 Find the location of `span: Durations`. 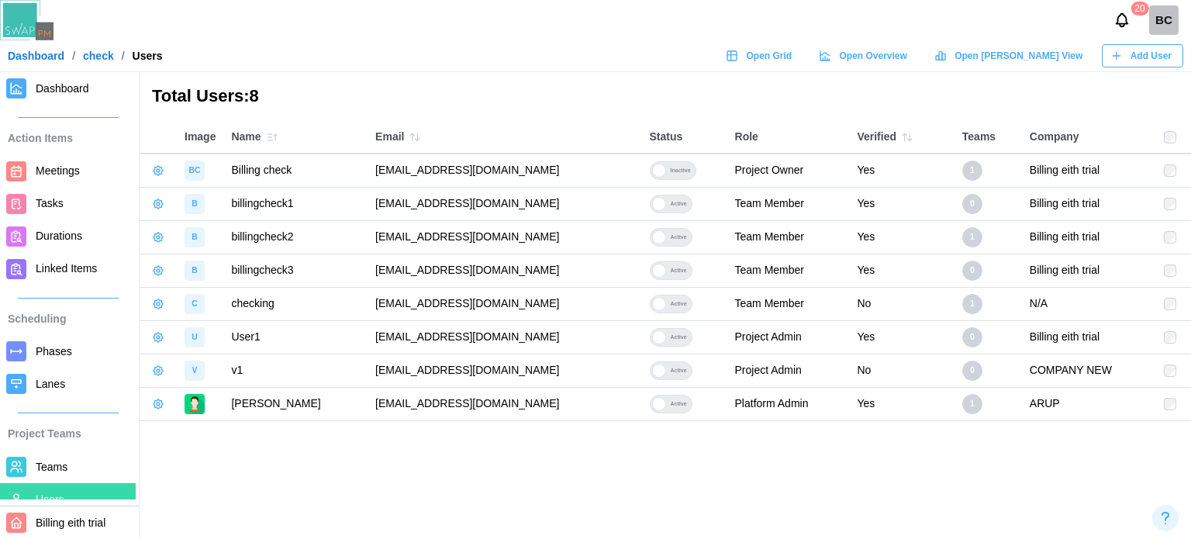

span: Durations is located at coordinates (59, 236).